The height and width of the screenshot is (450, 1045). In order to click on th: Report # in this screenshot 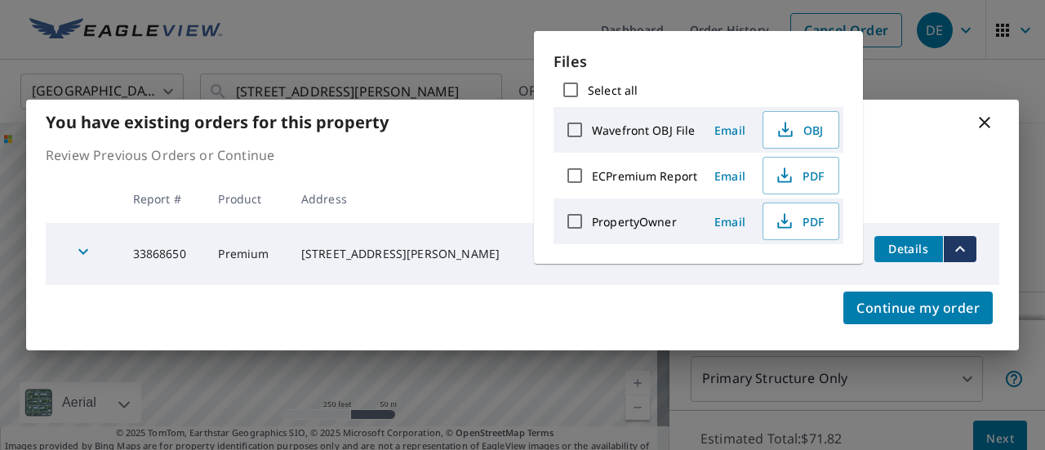, I will do `click(162, 198)`.